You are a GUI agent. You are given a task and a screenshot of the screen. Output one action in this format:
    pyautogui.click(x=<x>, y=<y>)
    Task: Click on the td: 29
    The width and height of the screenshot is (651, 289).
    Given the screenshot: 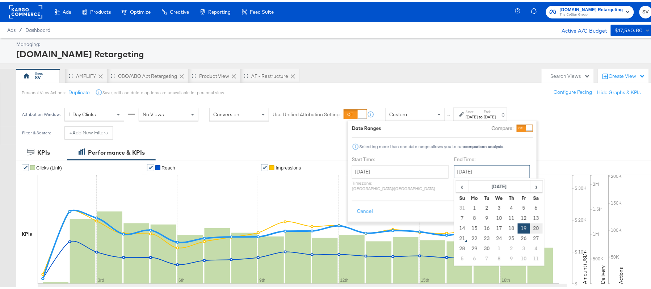 What is the action you would take?
    pyautogui.click(x=474, y=247)
    